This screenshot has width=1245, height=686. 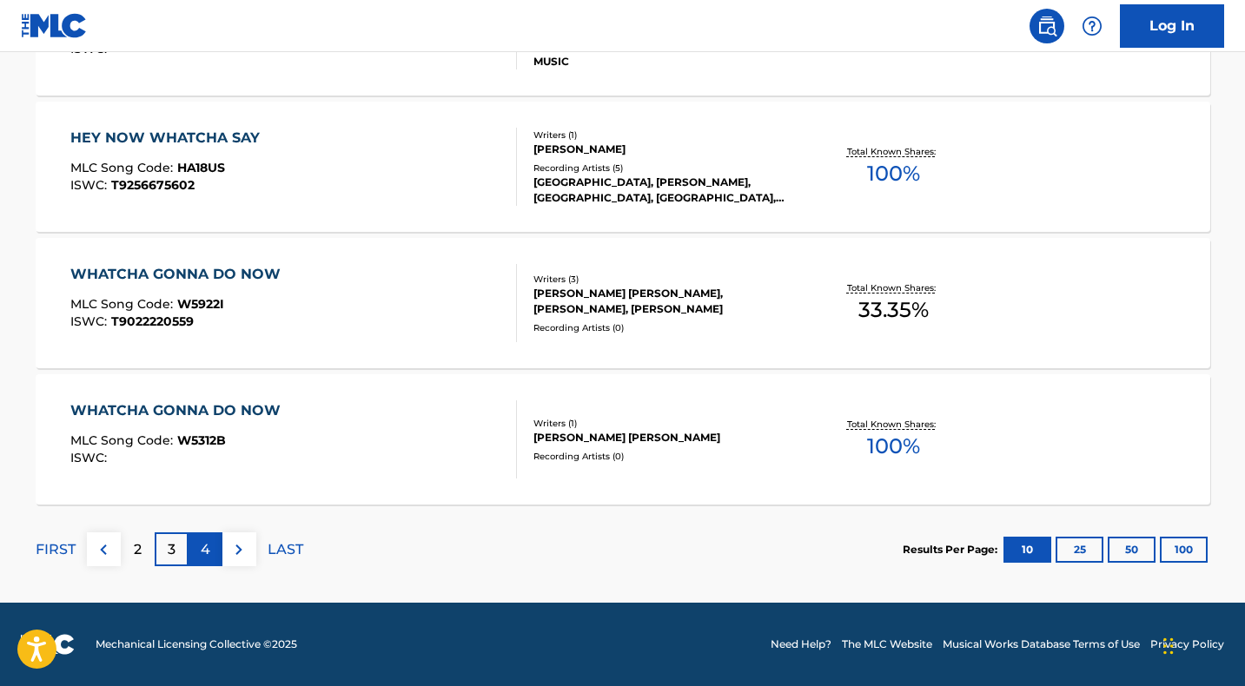 What do you see at coordinates (205, 550) in the screenshot?
I see `p: 4` at bounding box center [205, 550].